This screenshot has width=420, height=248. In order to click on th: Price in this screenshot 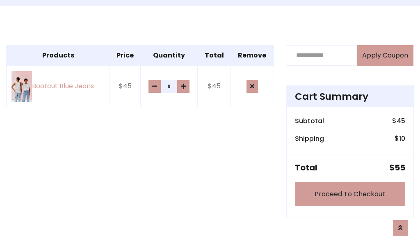, I will do `click(125, 55)`.